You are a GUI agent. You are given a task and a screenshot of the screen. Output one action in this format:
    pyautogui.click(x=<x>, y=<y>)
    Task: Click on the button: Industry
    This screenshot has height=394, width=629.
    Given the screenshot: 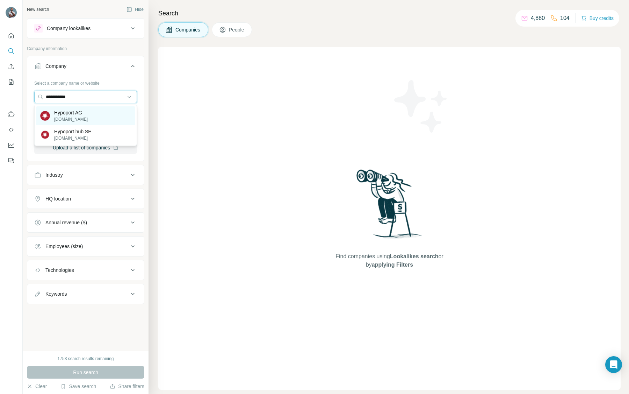 What is the action you would take?
    pyautogui.click(x=86, y=175)
    